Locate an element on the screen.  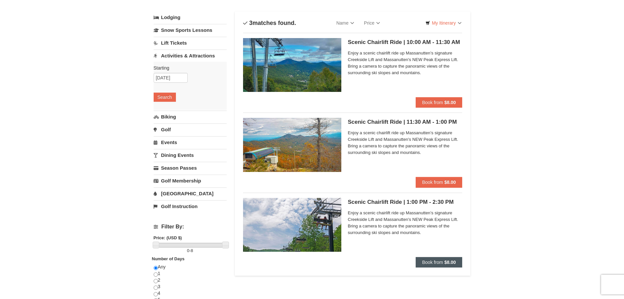
a: Season Passes is located at coordinates (190, 167).